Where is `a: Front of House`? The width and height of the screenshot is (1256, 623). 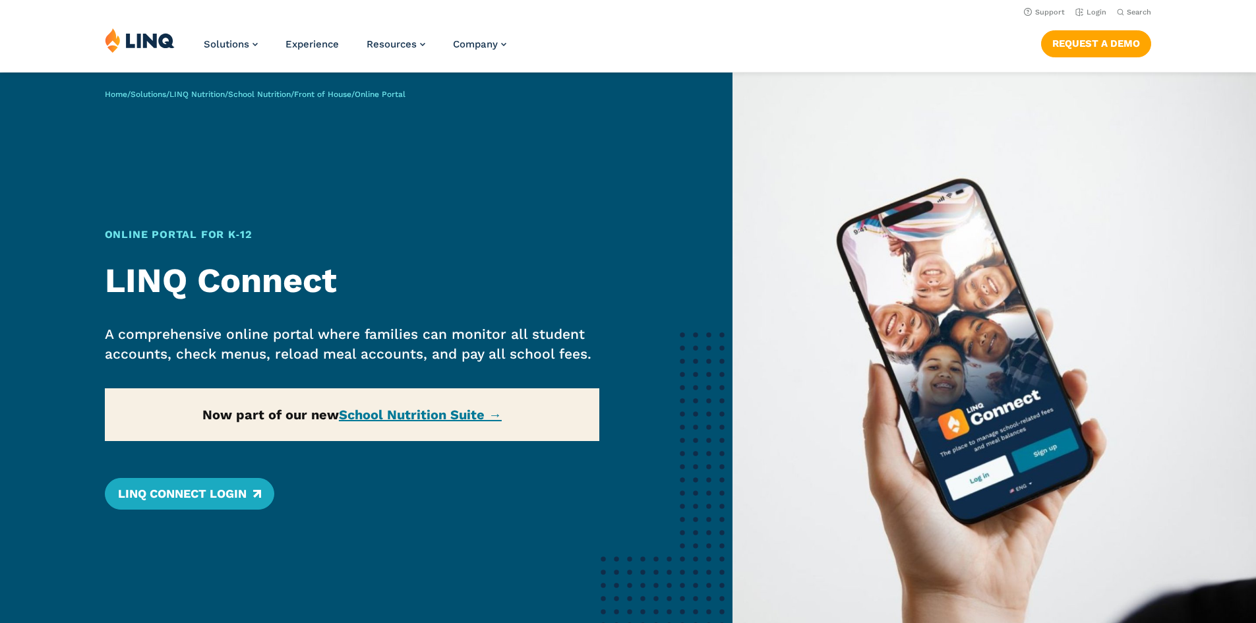
a: Front of House is located at coordinates (323, 94).